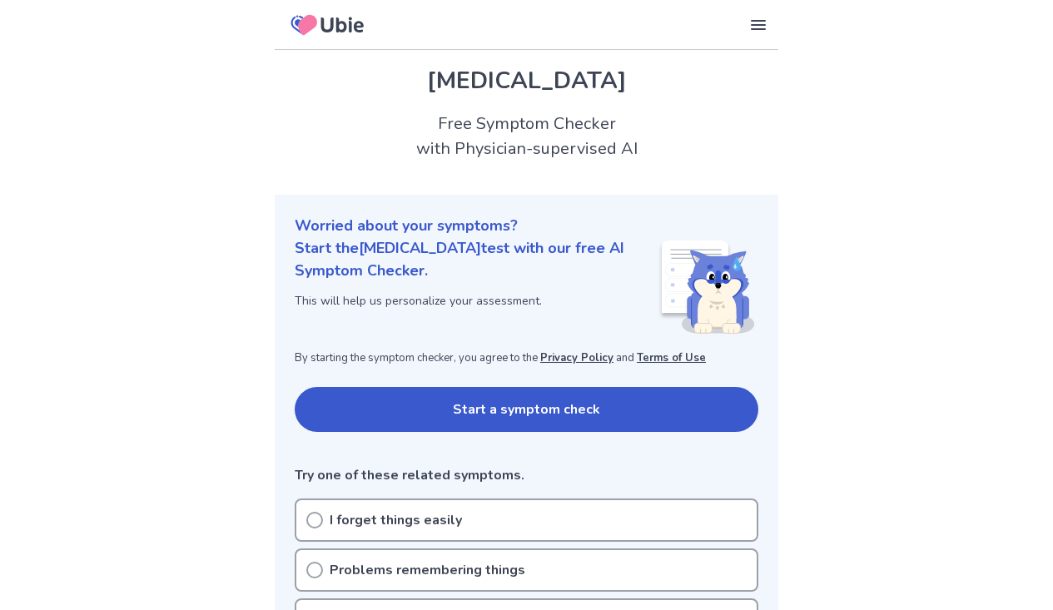 This screenshot has width=1053, height=610. I want to click on p: Worried about your symptoms?, so click(526, 226).